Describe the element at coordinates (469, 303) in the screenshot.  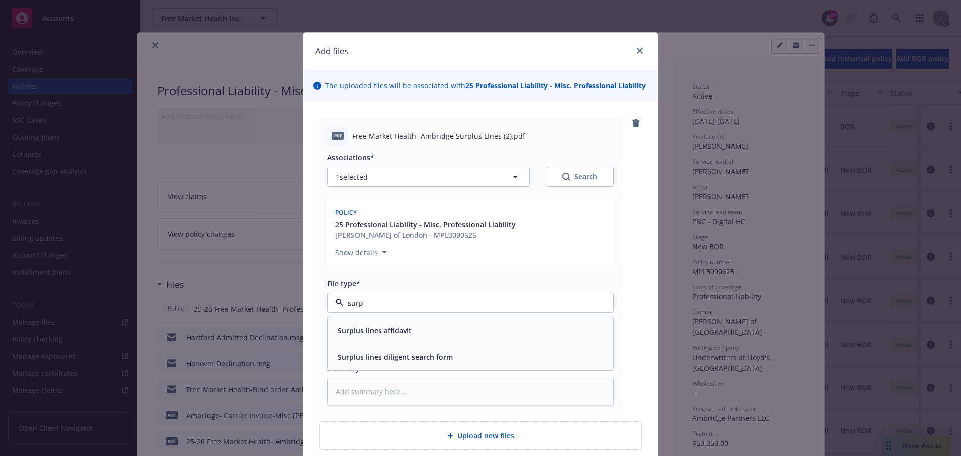
I see `input: Filter by keyword` at that location.